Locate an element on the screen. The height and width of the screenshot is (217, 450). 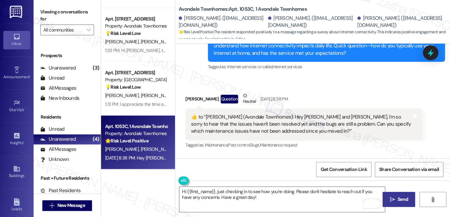
button: Share Conversation via email is located at coordinates (409, 169).